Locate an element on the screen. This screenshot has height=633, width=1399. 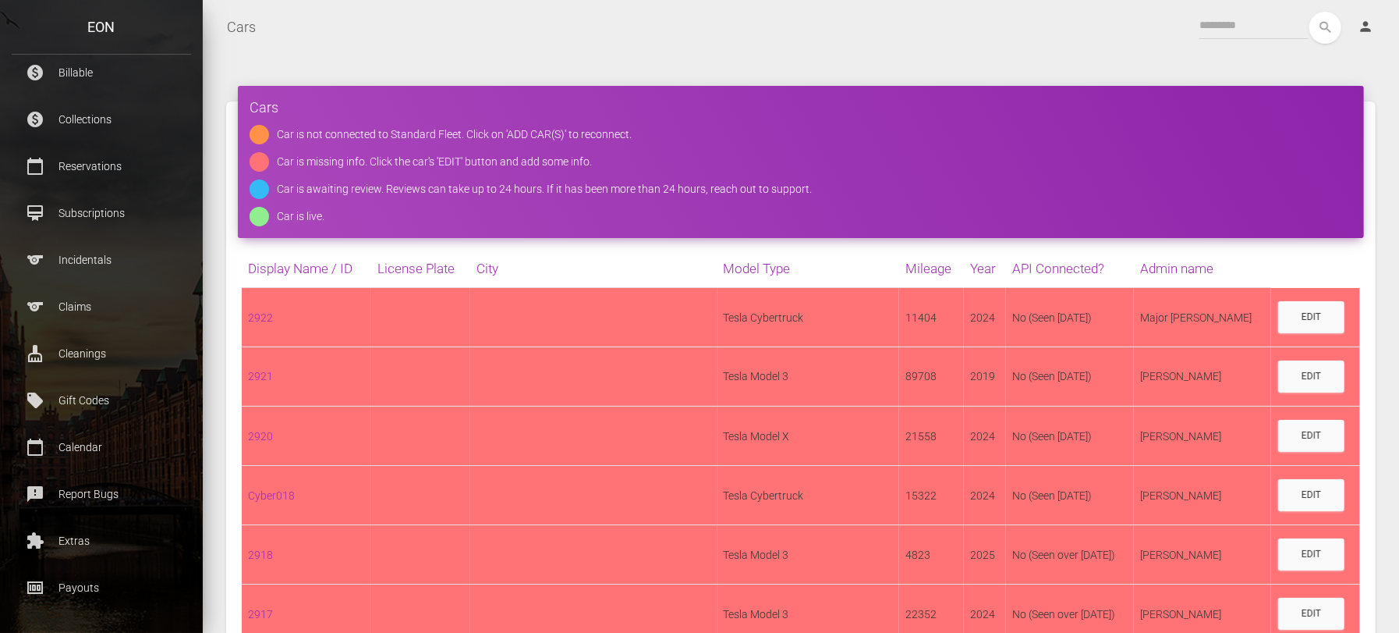
i: search is located at coordinates (1325, 27).